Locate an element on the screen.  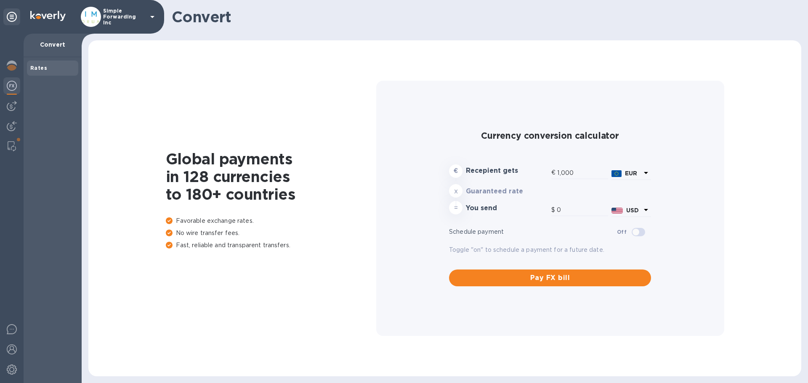
p: Favorable exchange rates. is located at coordinates (271, 221).